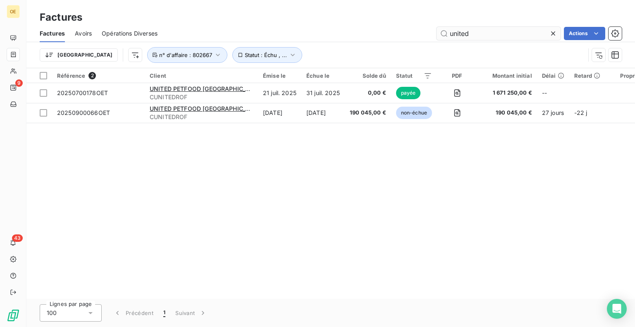 The image size is (635, 327). I want to click on span: Référence, so click(71, 76).